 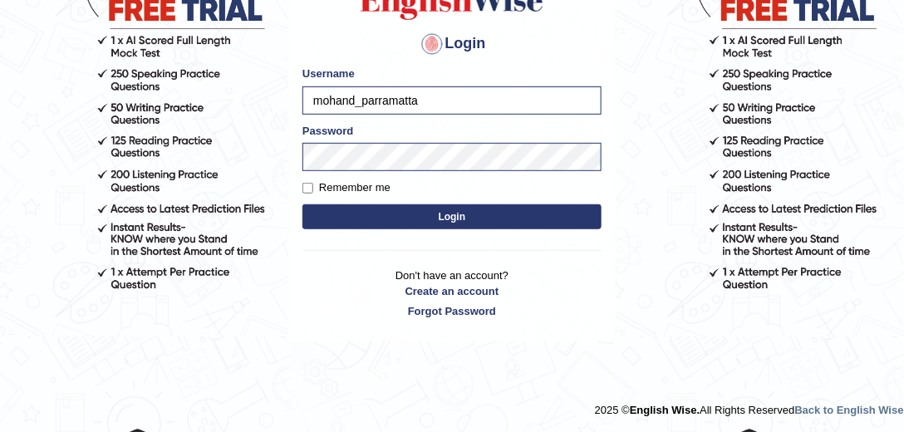 I want to click on a: Create an account, so click(x=452, y=291).